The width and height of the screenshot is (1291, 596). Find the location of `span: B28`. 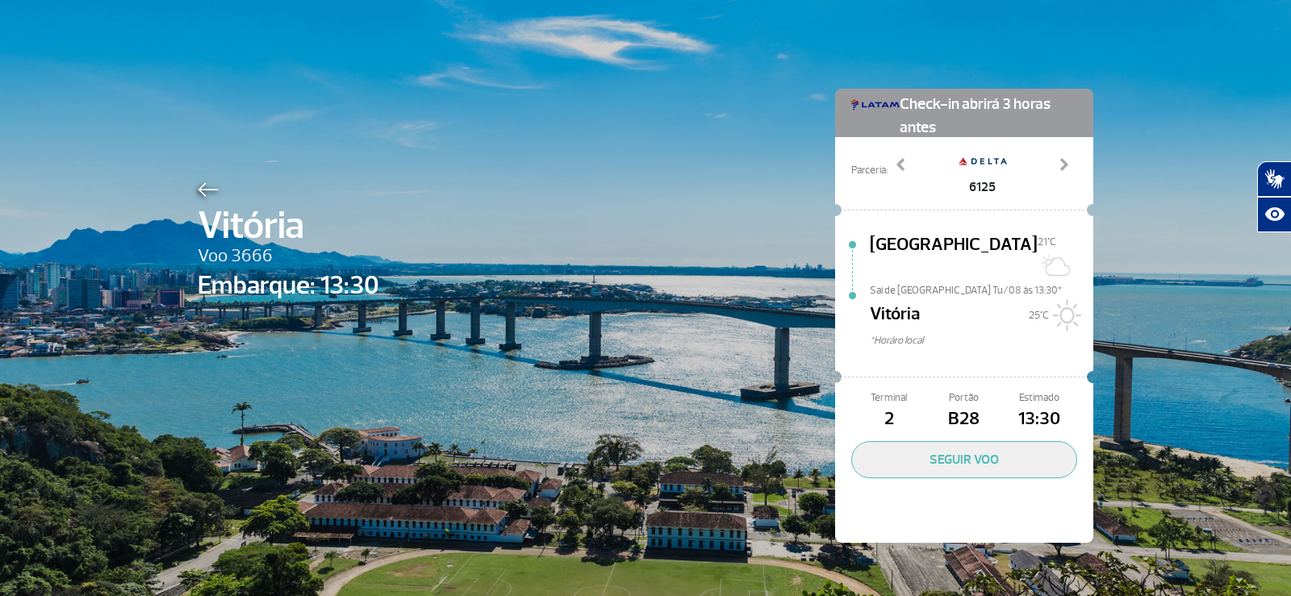

span: B28 is located at coordinates (963, 419).